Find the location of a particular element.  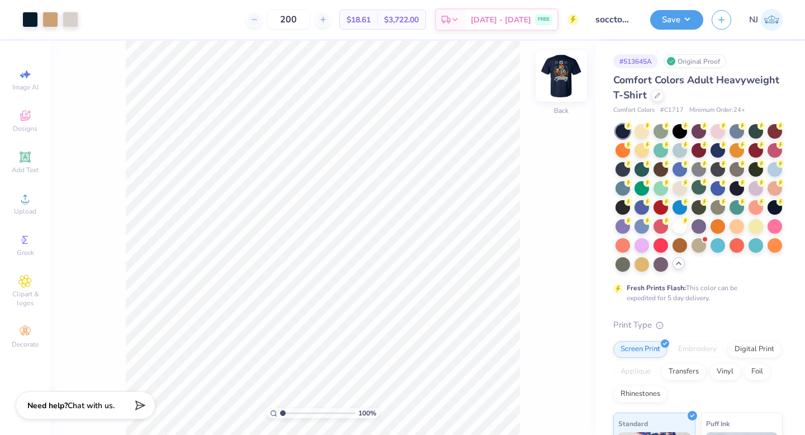

span: Puff Ink is located at coordinates (718, 423).